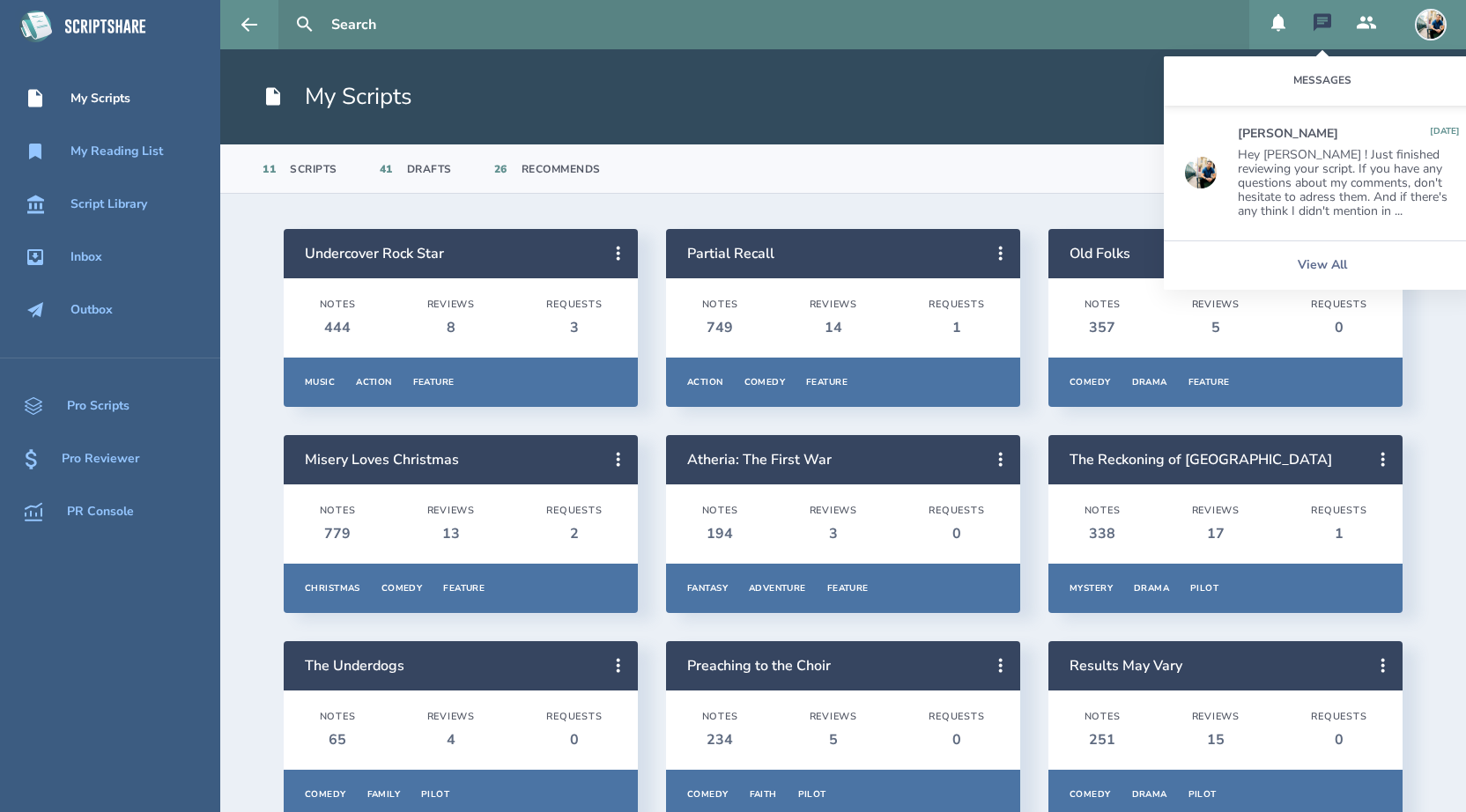  Describe the element at coordinates (337, 97) in the screenshot. I see `h1: My Scripts` at that location.